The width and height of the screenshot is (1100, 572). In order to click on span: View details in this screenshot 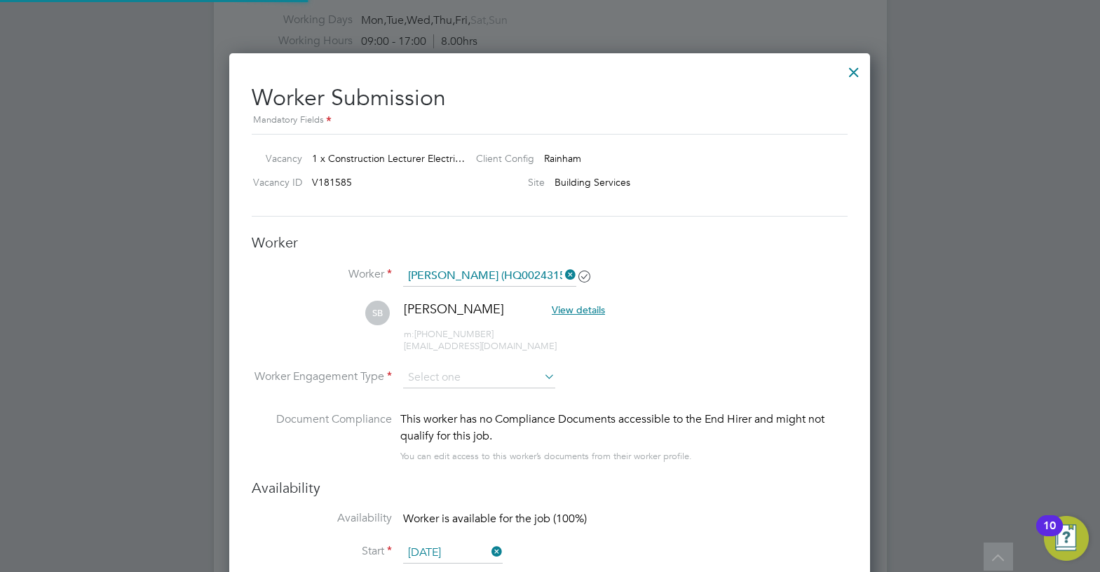, I will do `click(578, 310)`.